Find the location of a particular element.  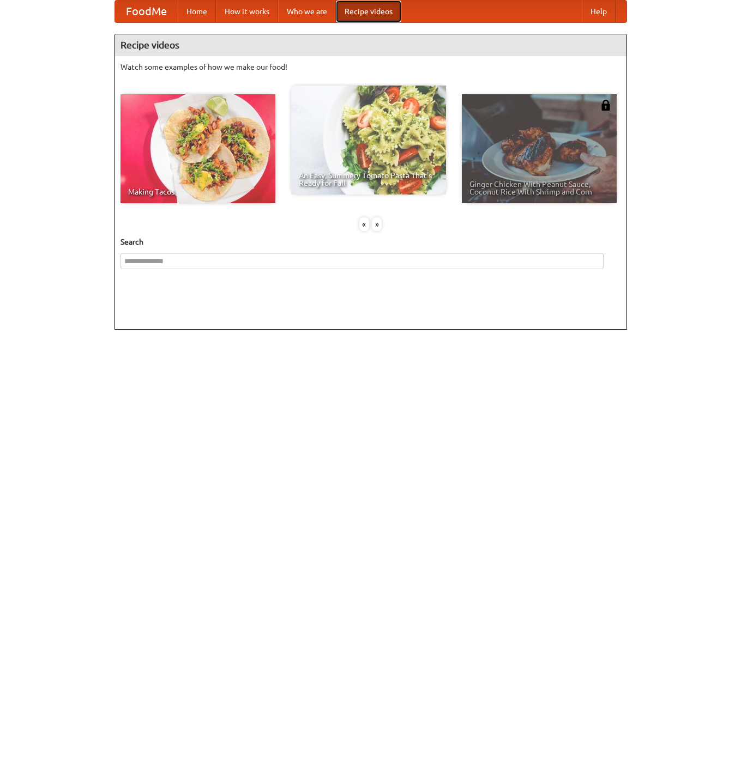

span: An Easy, Summery Tomato Pasta That's Ready for Fall is located at coordinates (368, 179).